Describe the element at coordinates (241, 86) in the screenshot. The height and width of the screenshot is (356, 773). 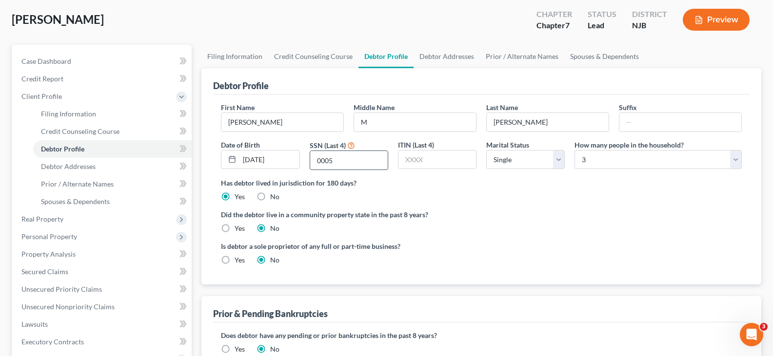
I see `div: Debtor Profile` at that location.